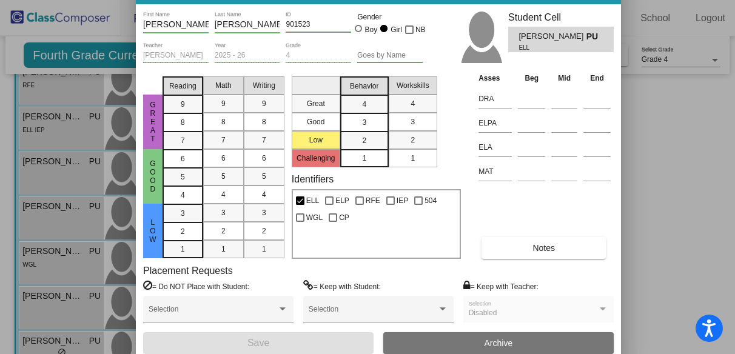 The image size is (735, 354). I want to click on label: = Keep with Teacher:, so click(501, 286).